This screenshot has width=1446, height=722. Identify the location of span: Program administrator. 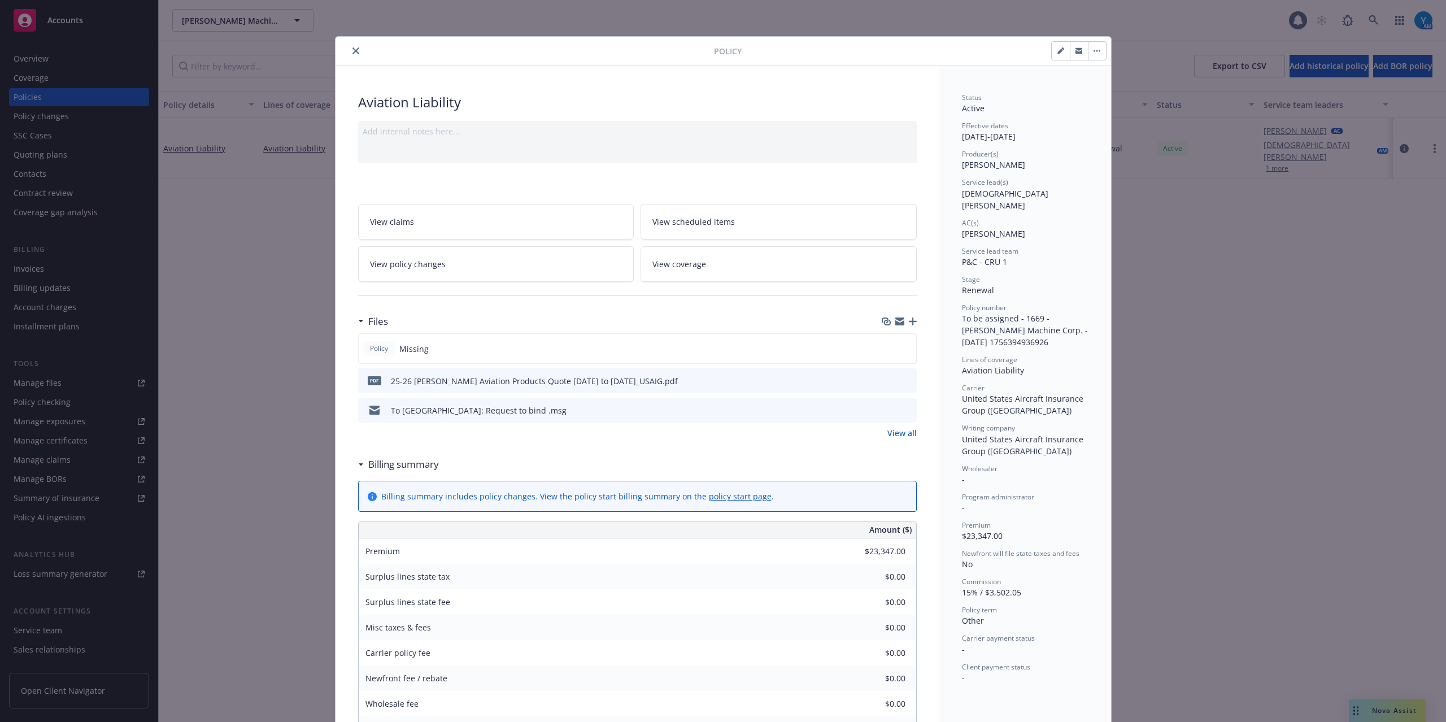
(998, 496).